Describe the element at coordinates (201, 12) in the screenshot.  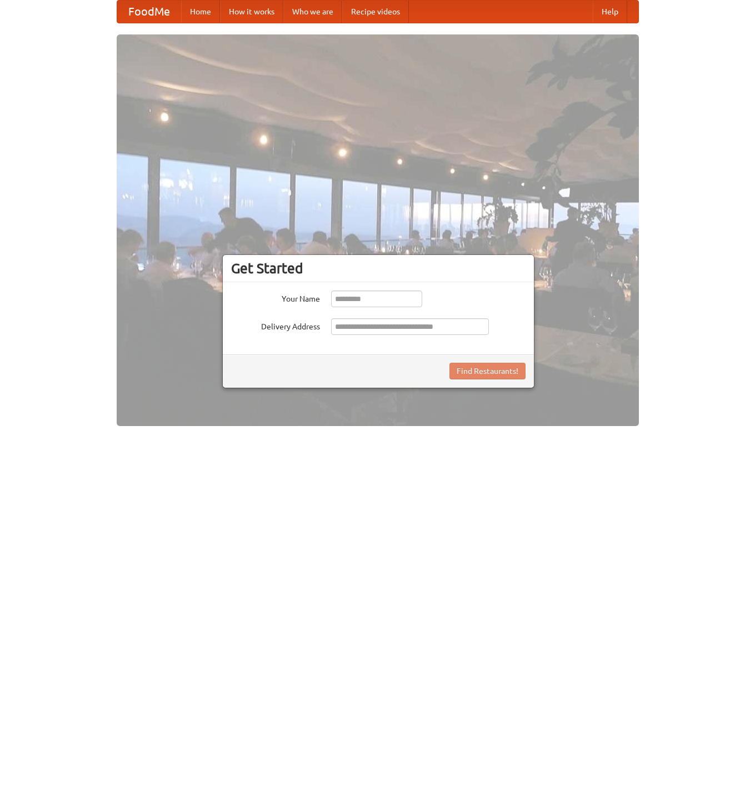
I see `a: Home` at that location.